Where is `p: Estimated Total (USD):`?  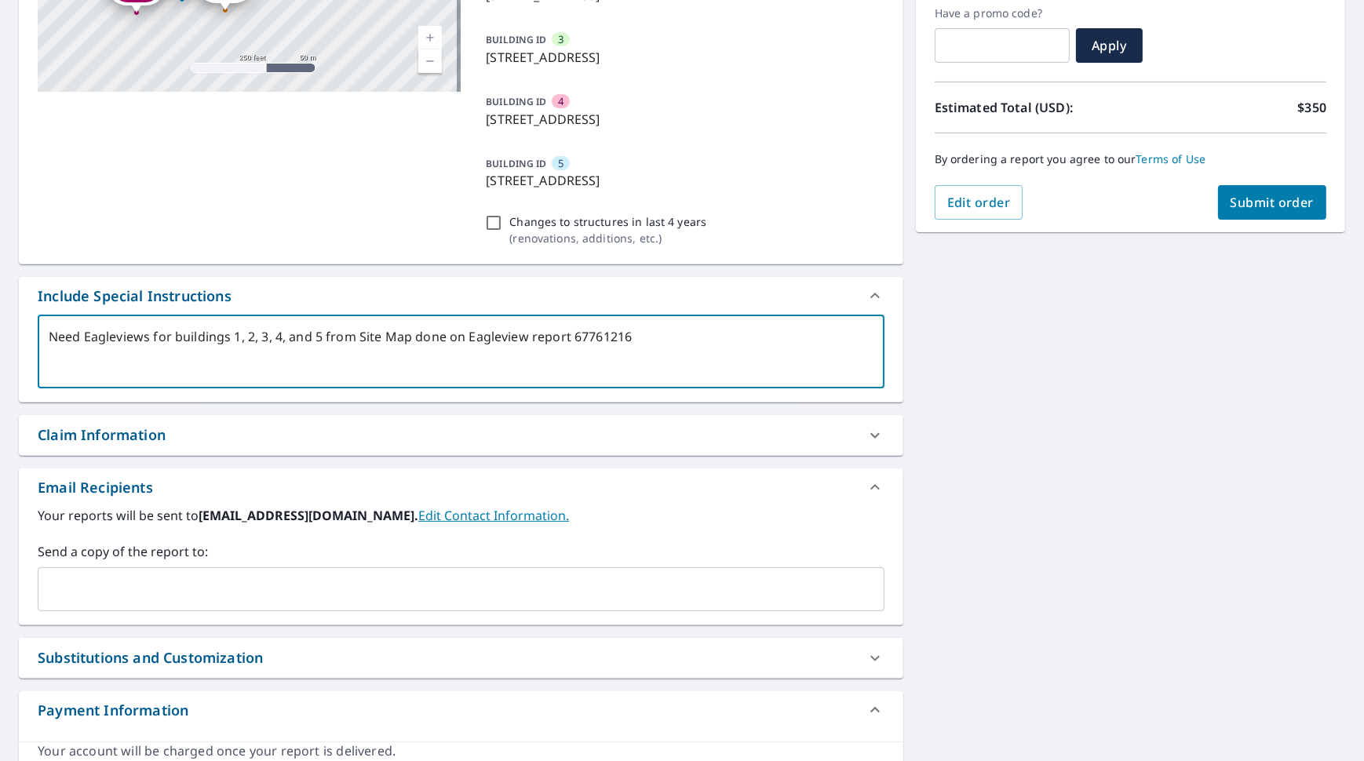
p: Estimated Total (USD): is located at coordinates (1033, 108).